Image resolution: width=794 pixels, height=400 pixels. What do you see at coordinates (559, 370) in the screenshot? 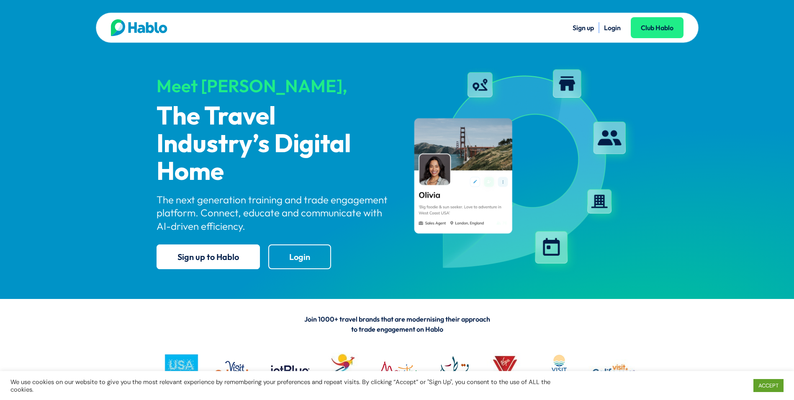
I see `img: LAUDERDALE` at bounding box center [559, 370].